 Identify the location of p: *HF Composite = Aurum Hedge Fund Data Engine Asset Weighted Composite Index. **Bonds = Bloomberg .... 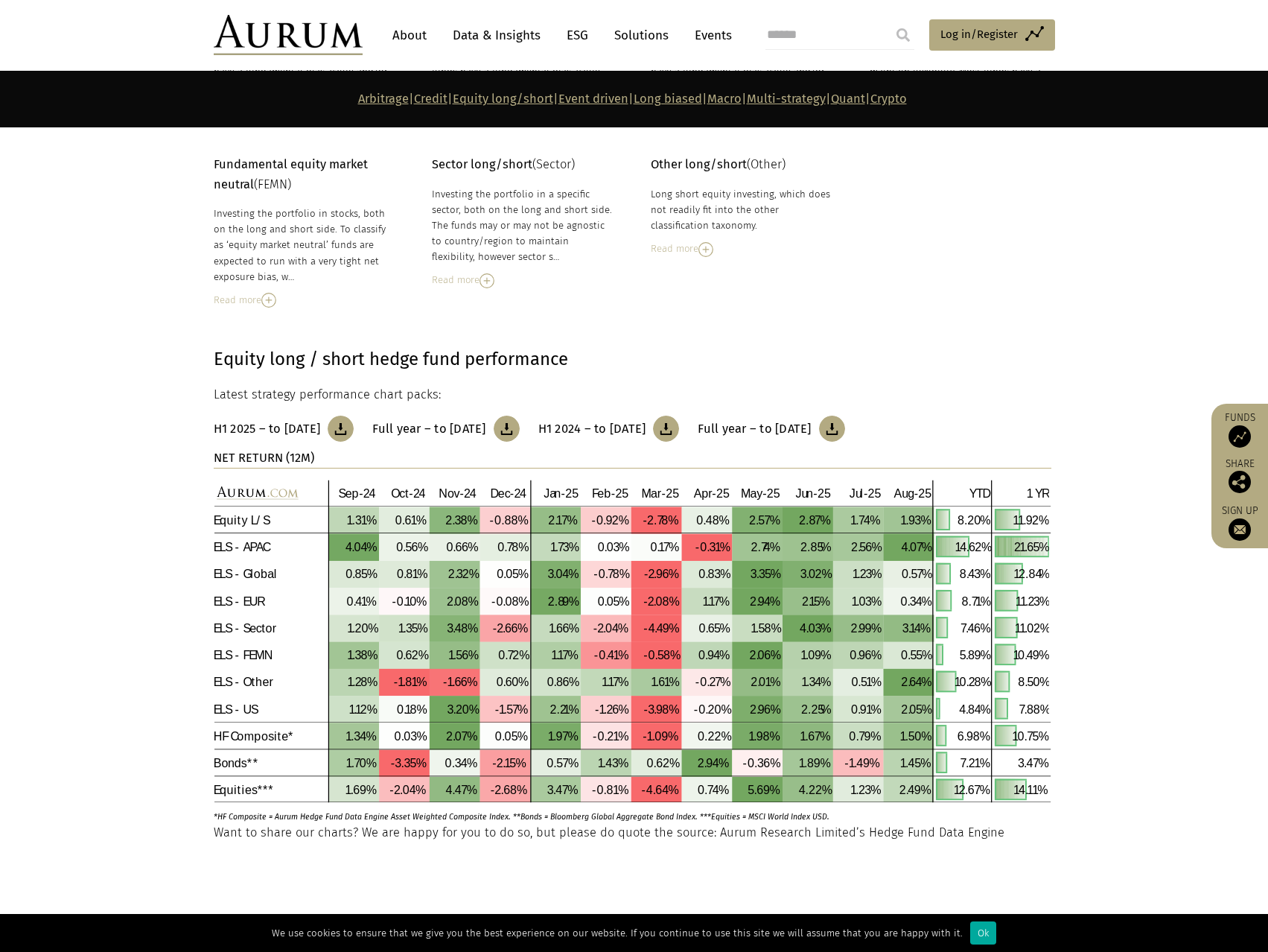
(611, 812).